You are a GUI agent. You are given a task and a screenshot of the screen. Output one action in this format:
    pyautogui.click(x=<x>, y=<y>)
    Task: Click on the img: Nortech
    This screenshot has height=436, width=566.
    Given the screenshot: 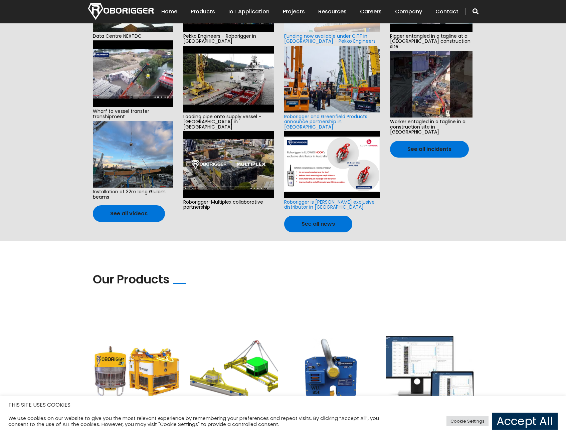 What is the action you would take?
    pyautogui.click(x=120, y=11)
    